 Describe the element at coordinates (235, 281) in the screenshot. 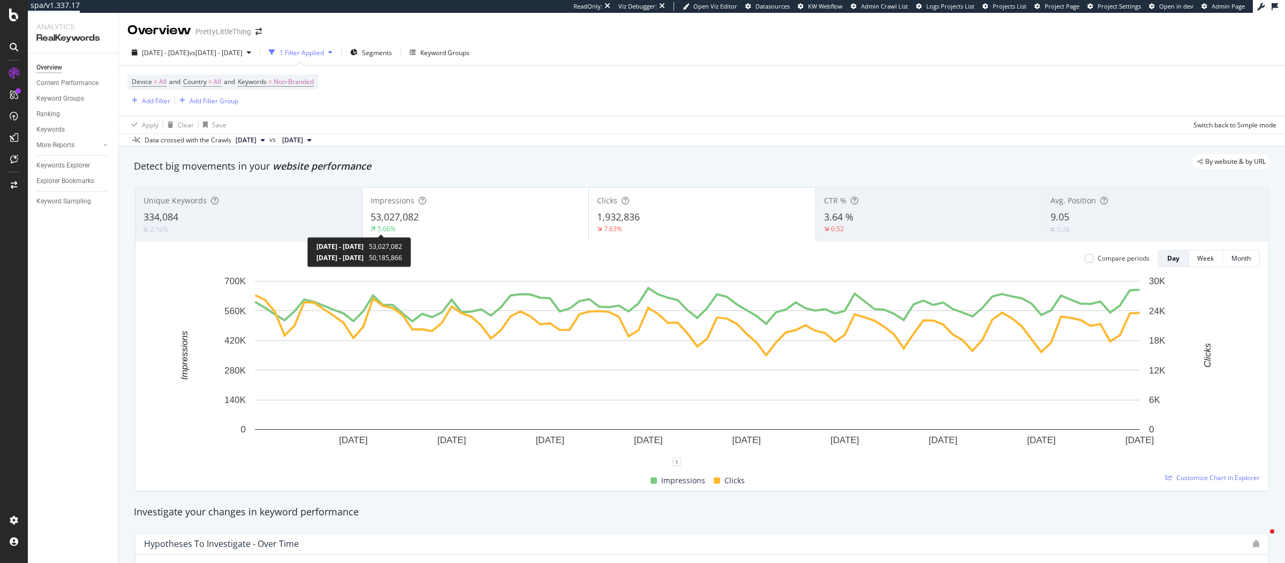

I see `text: 700K` at that location.